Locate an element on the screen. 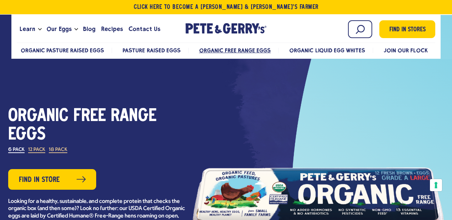 The height and width of the screenshot is (220, 452). span: Organic Liquid Egg Whites is located at coordinates (327, 50).